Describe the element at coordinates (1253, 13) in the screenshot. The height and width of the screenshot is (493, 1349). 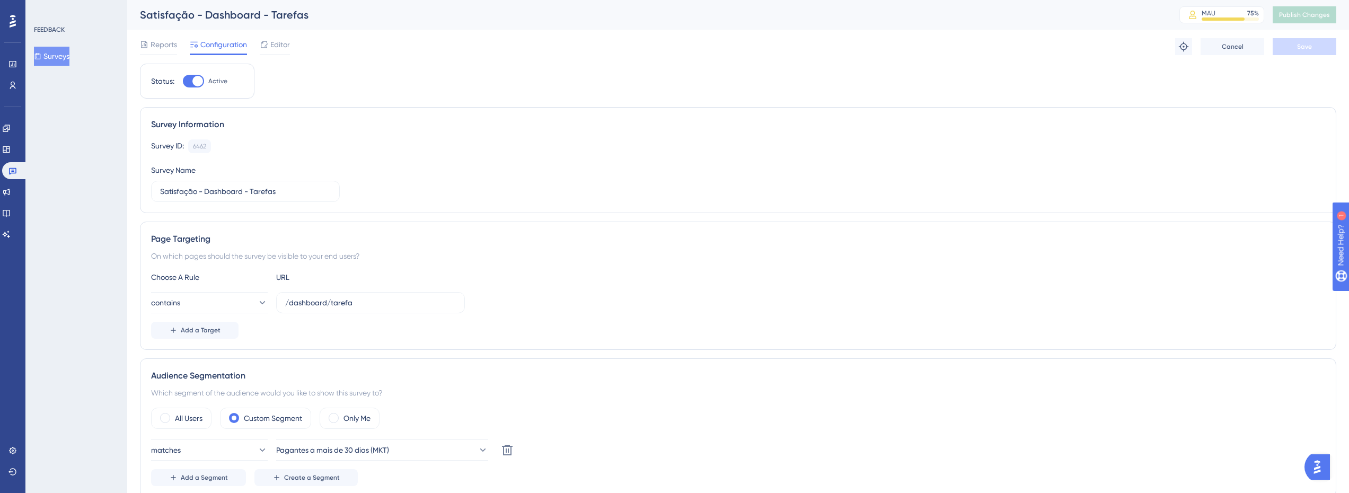
I see `div: 75 %` at that location.